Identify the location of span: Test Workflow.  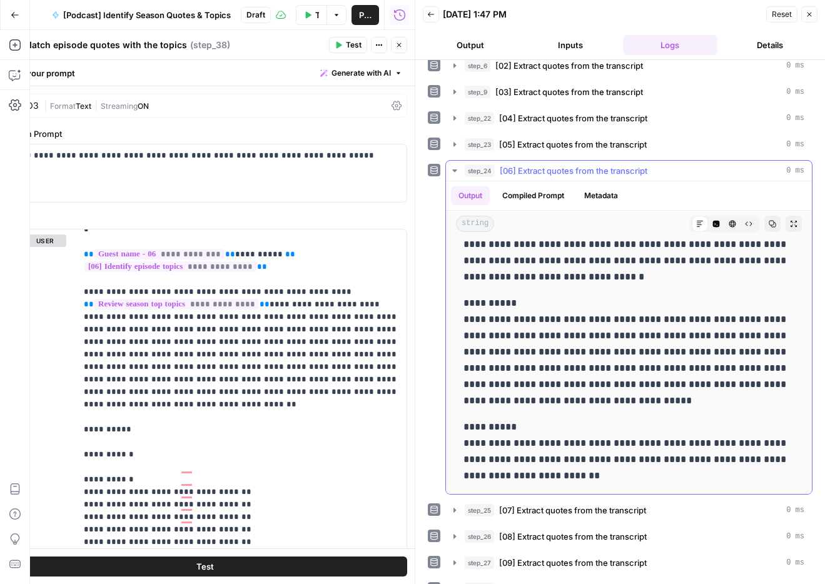
(317, 15).